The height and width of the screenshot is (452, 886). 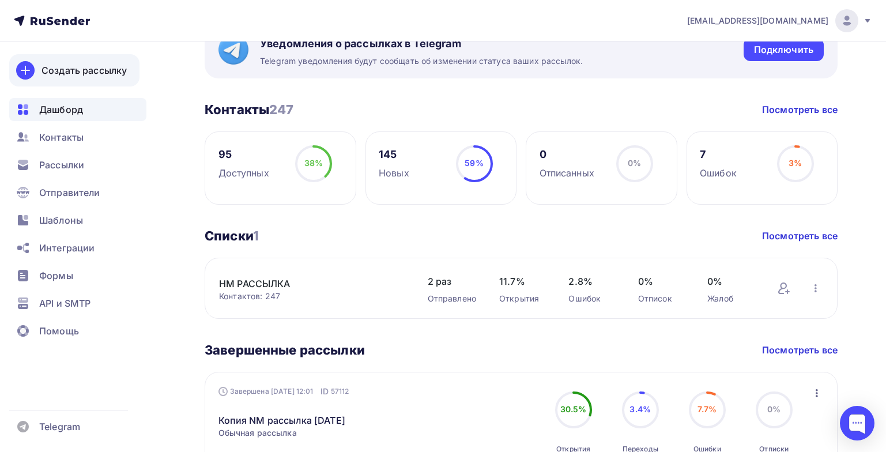 I want to click on span: Telegram, so click(x=59, y=427).